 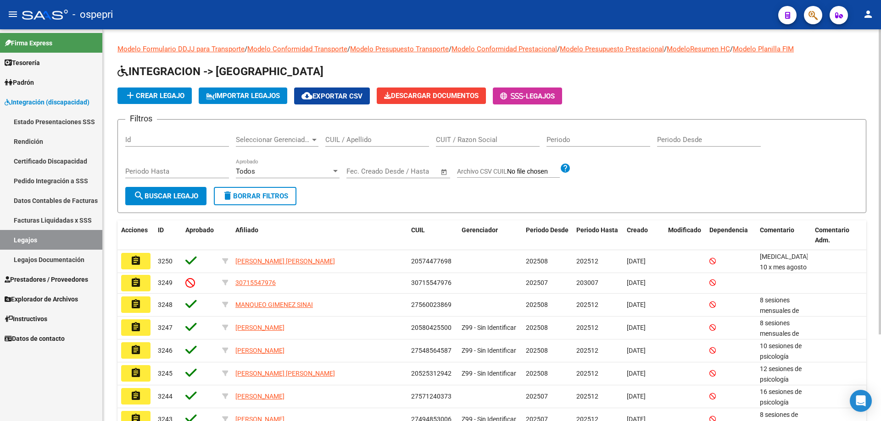 What do you see at coordinates (227, 196) in the screenshot?
I see `mat-icon: delete` at bounding box center [227, 196].